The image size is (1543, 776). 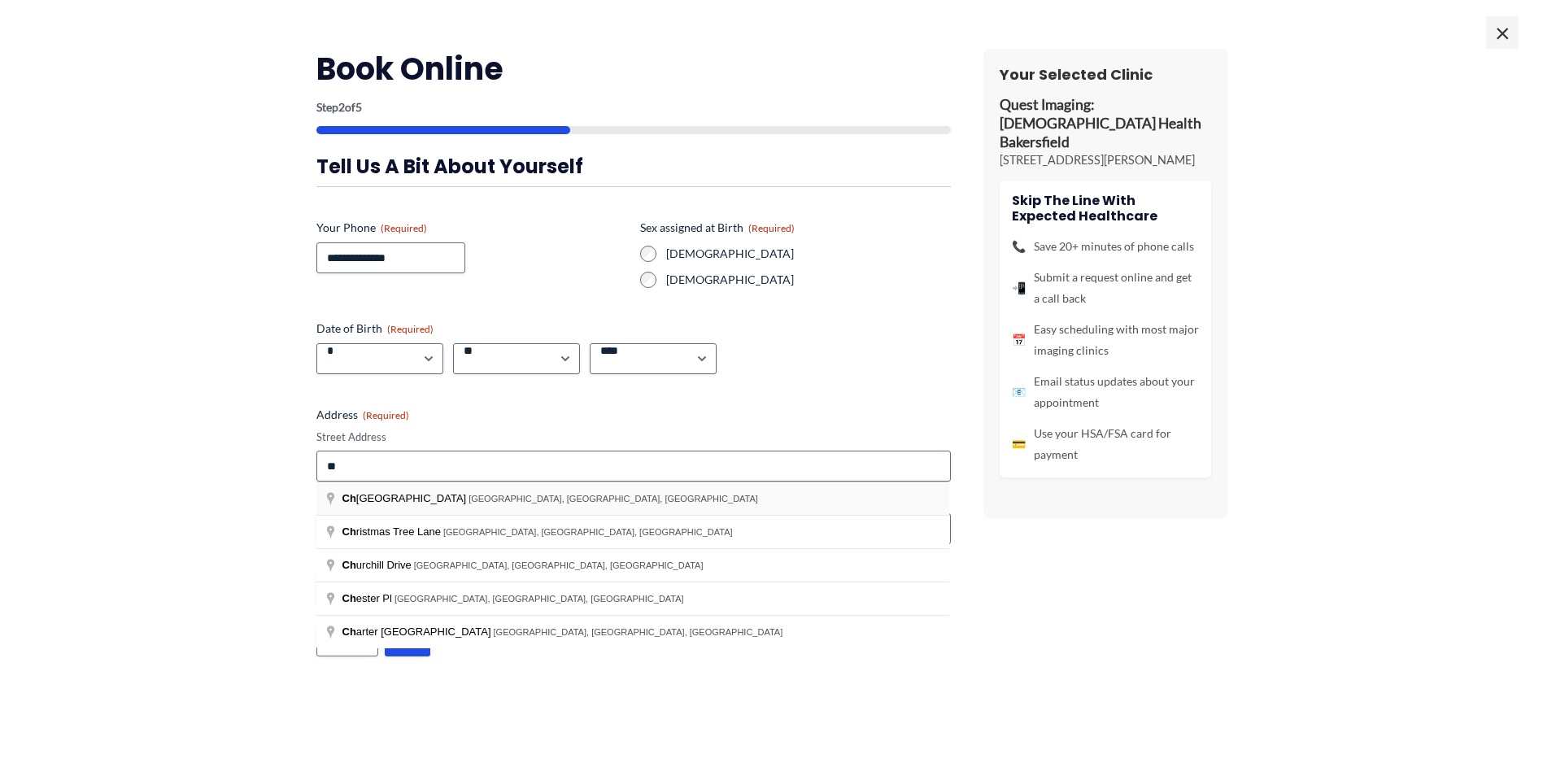 I want to click on legend: Address, so click(x=363, y=415).